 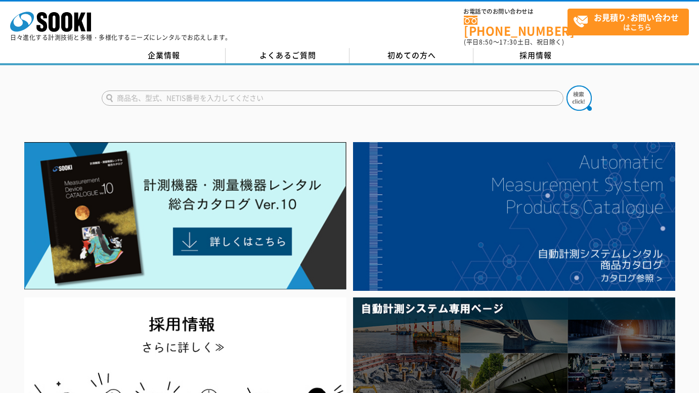 What do you see at coordinates (411, 56) in the screenshot?
I see `a: 初めての方へ` at bounding box center [411, 56].